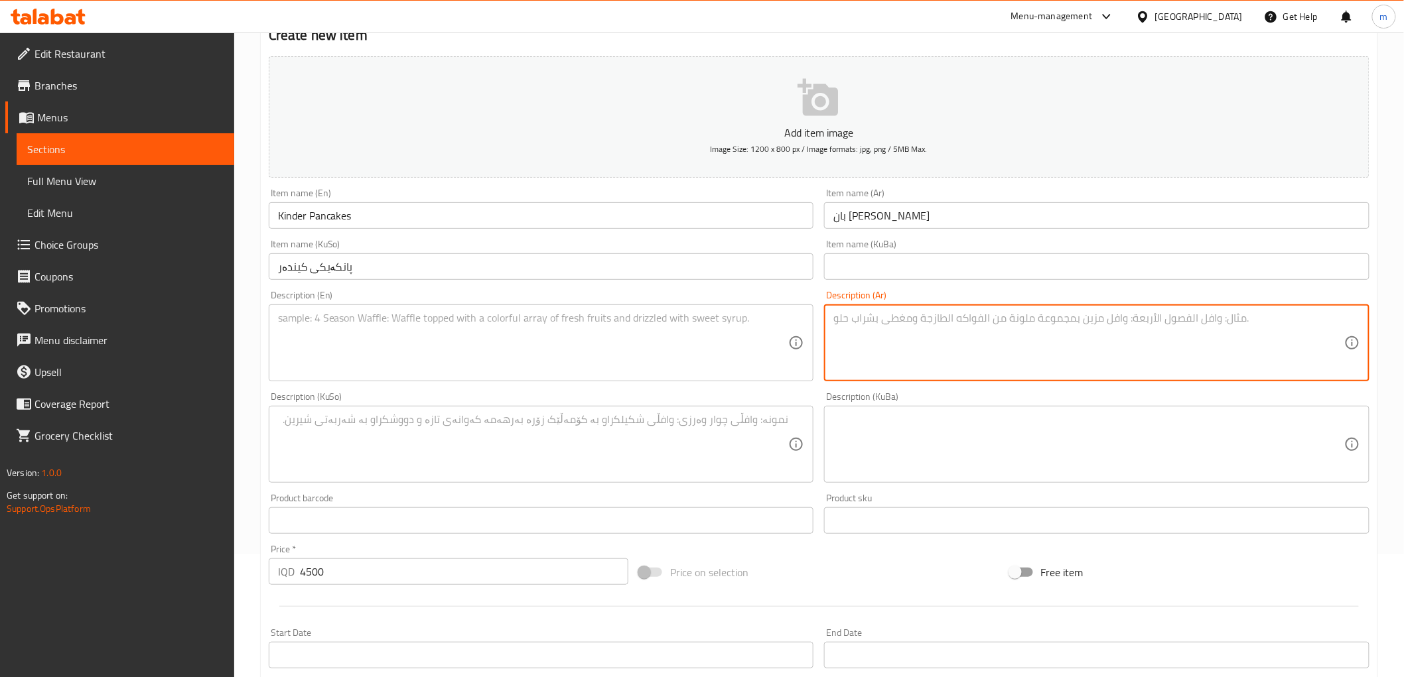 The height and width of the screenshot is (677, 1404). Describe the element at coordinates (125, 149) in the screenshot. I see `span: Sections` at that location.